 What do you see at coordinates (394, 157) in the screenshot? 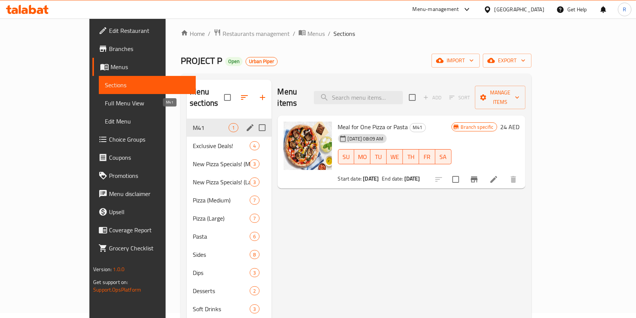
I see `button: WE` at bounding box center [394, 157].